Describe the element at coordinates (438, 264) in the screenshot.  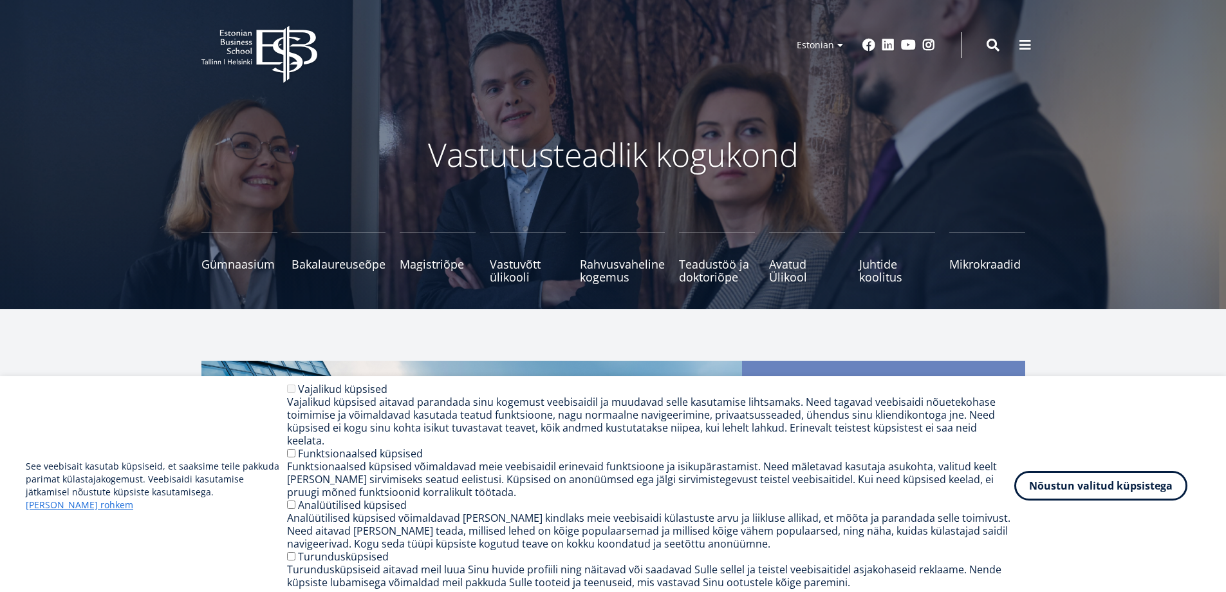
I see `span: Magistriõpe` at that location.